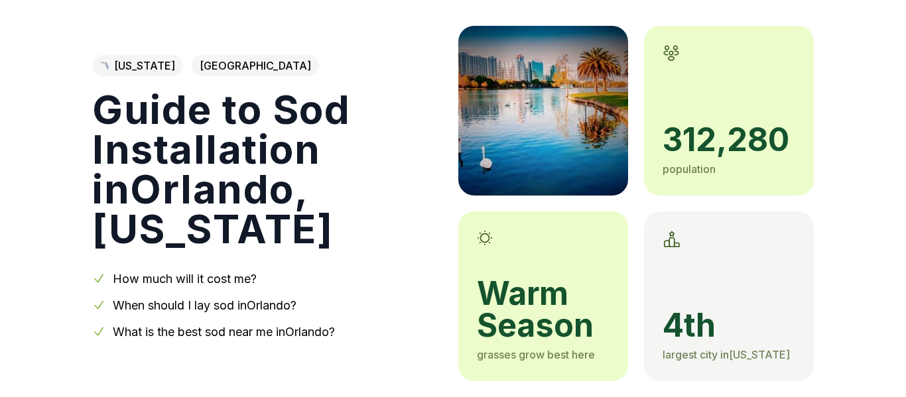 This screenshot has width=906, height=397. What do you see at coordinates (536, 355) in the screenshot?
I see `span: grasses grow best here` at bounding box center [536, 355].